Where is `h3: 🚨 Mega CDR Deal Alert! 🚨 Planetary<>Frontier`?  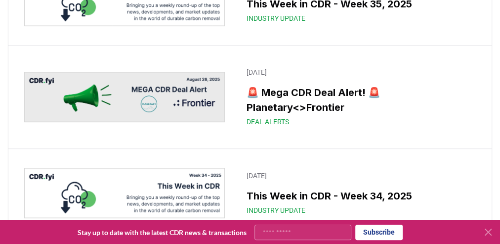 h3: 🚨 Mega CDR Deal Alert! 🚨 Planetary<>Frontier is located at coordinates (358, 100).